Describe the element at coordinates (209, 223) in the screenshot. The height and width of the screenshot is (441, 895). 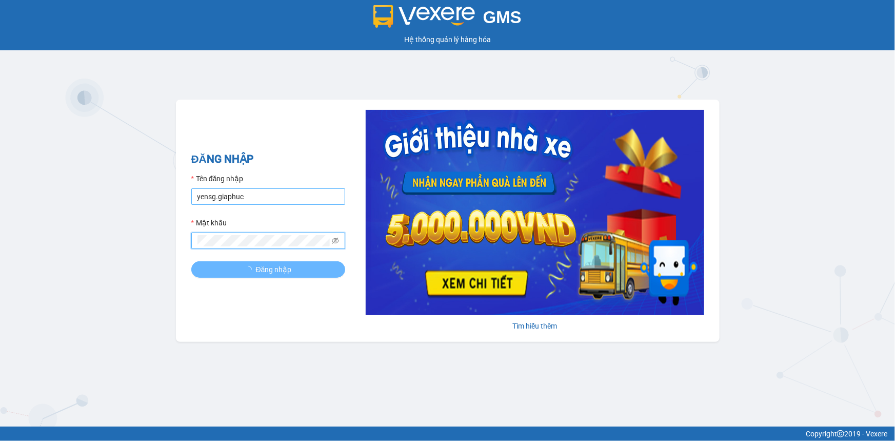
I see `label: Mật khẩu` at that location.